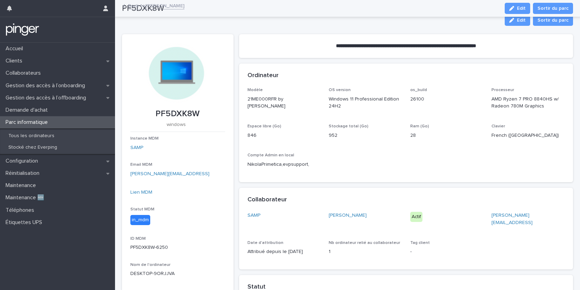 This screenshot has height=290, width=580. What do you see at coordinates (521, 20) in the screenshot?
I see `span: Edit` at bounding box center [521, 20].